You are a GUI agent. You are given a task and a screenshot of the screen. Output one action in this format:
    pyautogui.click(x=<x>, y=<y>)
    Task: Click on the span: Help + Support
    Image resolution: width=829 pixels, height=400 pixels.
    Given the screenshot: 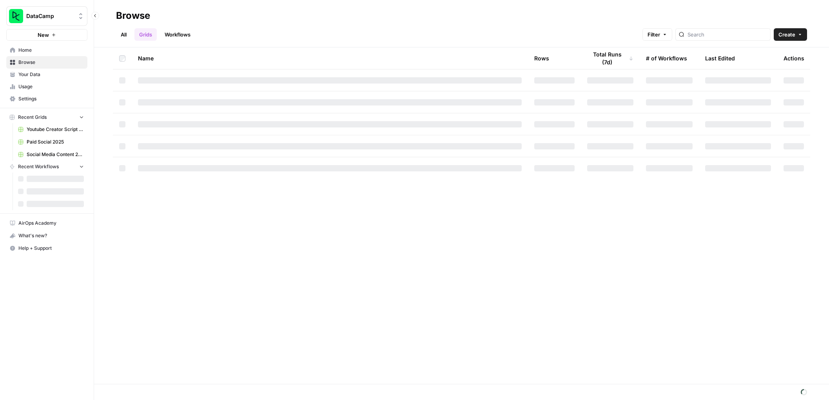 What is the action you would take?
    pyautogui.click(x=51, y=248)
    